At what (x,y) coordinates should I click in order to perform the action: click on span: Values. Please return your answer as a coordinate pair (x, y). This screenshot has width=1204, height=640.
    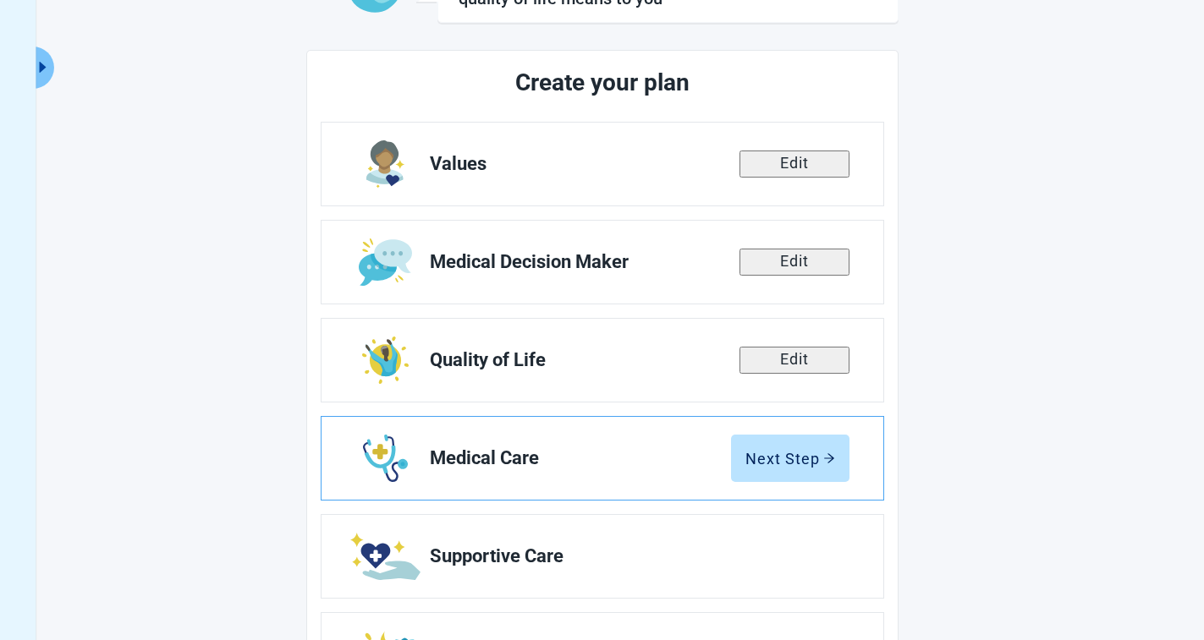
    Looking at the image, I should click on (585, 164).